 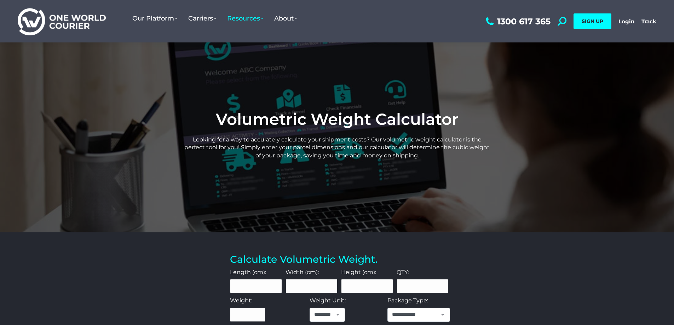 What do you see at coordinates (359, 273) in the screenshot?
I see `label: Height (cm):` at bounding box center [359, 273].